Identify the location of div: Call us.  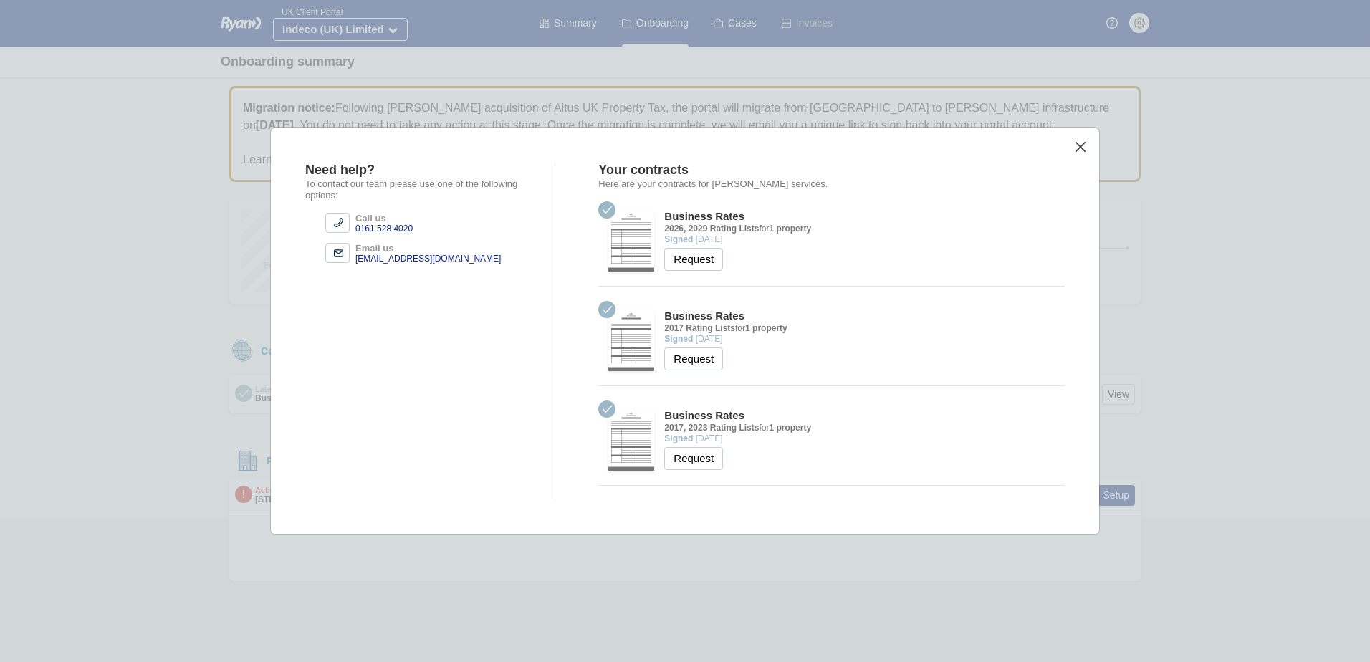
(384, 218).